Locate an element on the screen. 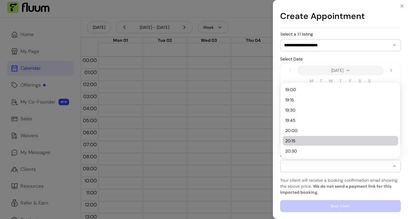 The image size is (408, 219). span: 20:30 is located at coordinates (337, 151).